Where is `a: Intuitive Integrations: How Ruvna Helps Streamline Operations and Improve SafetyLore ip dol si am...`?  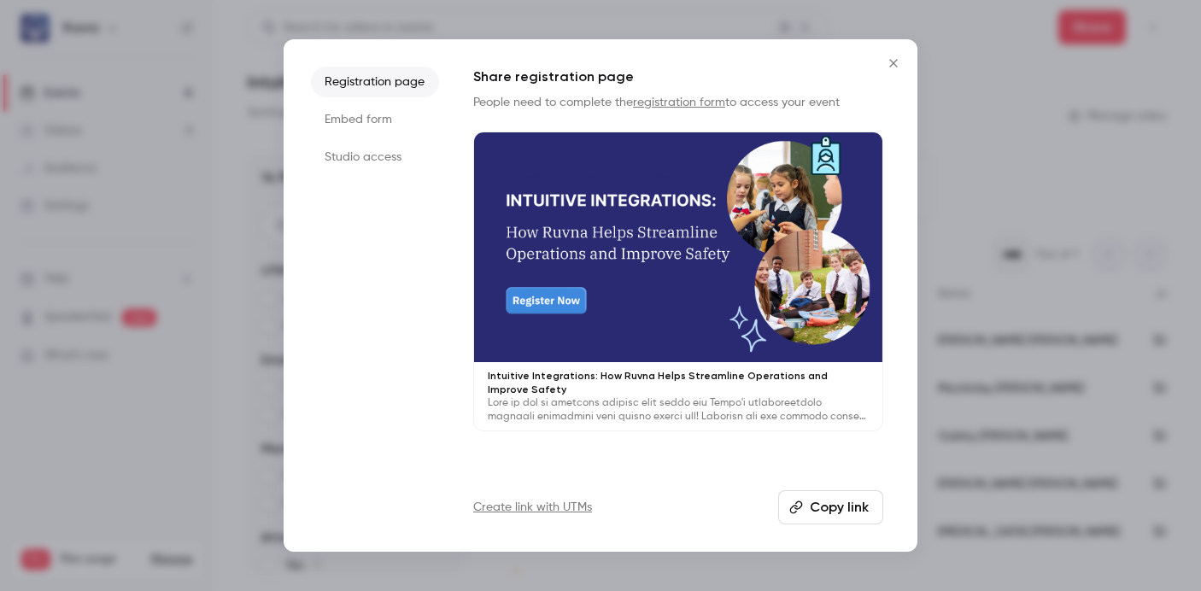 a: Intuitive Integrations: How Ruvna Helps Streamline Operations and Improve SafetyLore ip dol si am... is located at coordinates (678, 281).